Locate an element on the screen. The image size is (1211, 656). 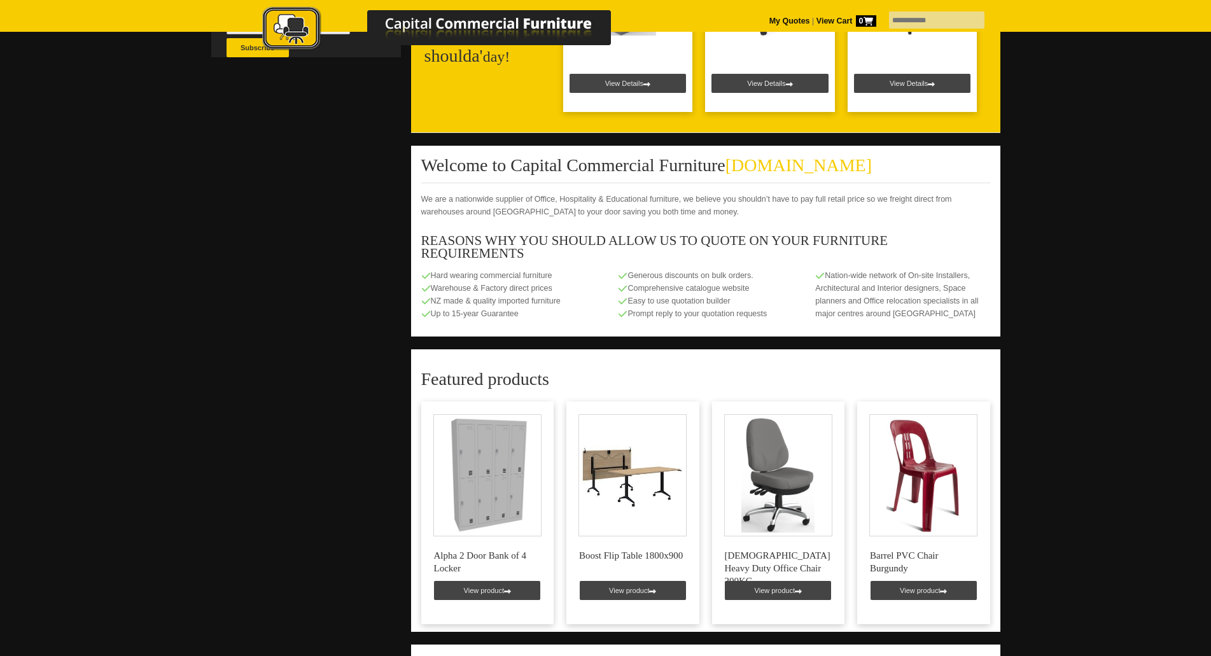
p: Generous discounts on bulk orders. Comprehensive catalogue website Easy to use quotation builder ... is located at coordinates (705, 295).